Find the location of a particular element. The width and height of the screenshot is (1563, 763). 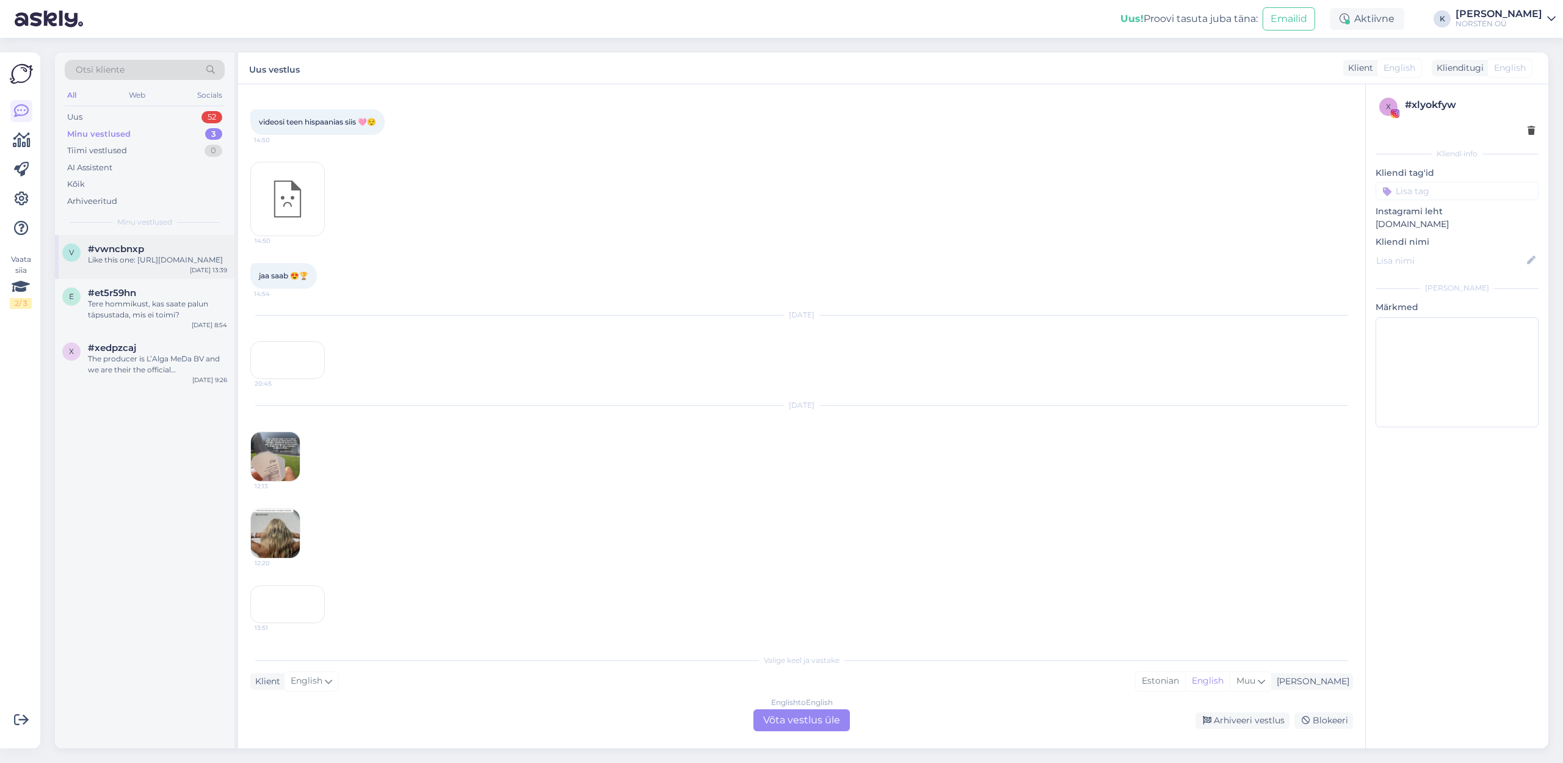

span: #et5r59hn is located at coordinates (112, 293).